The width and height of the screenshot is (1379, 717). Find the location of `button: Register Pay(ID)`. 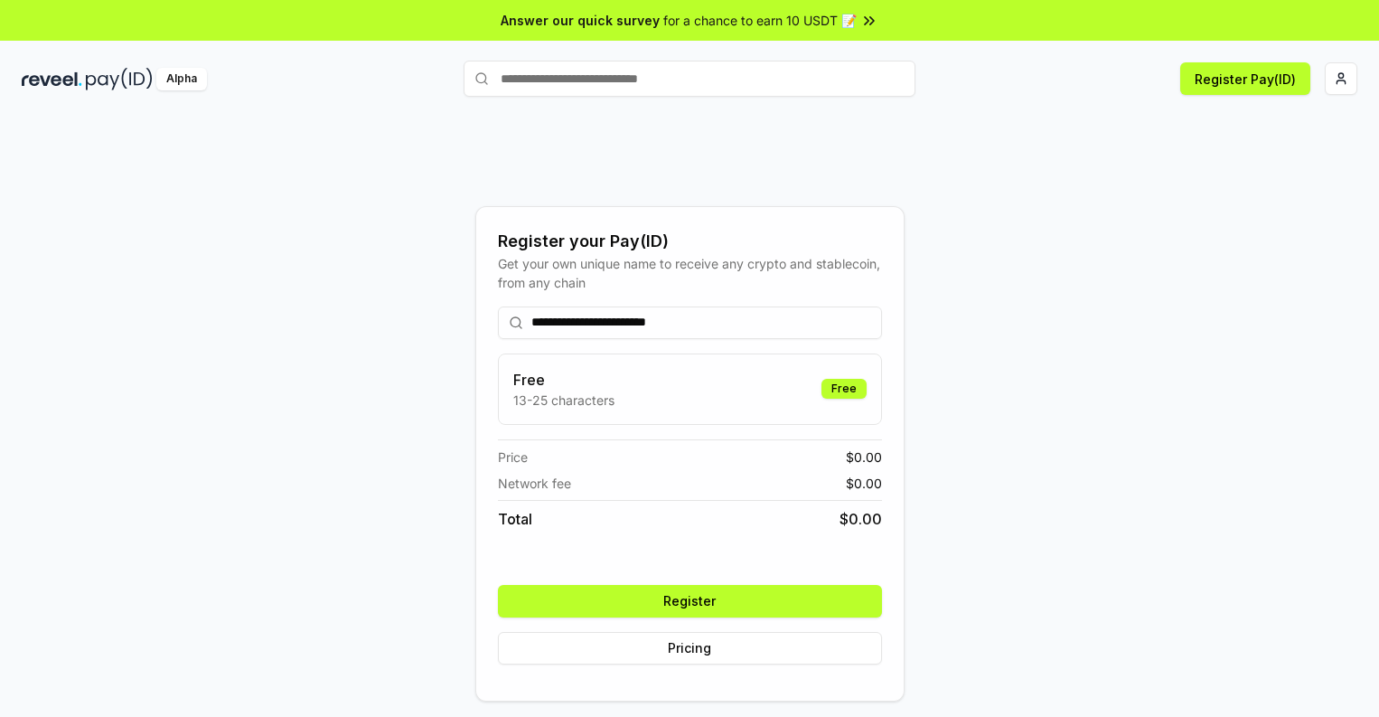

button: Register Pay(ID) is located at coordinates (1246, 79).